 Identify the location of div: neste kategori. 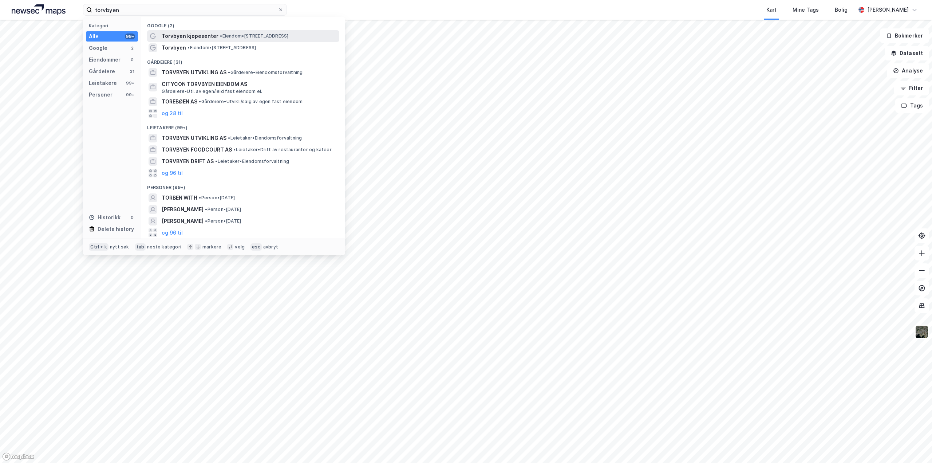
(164, 247).